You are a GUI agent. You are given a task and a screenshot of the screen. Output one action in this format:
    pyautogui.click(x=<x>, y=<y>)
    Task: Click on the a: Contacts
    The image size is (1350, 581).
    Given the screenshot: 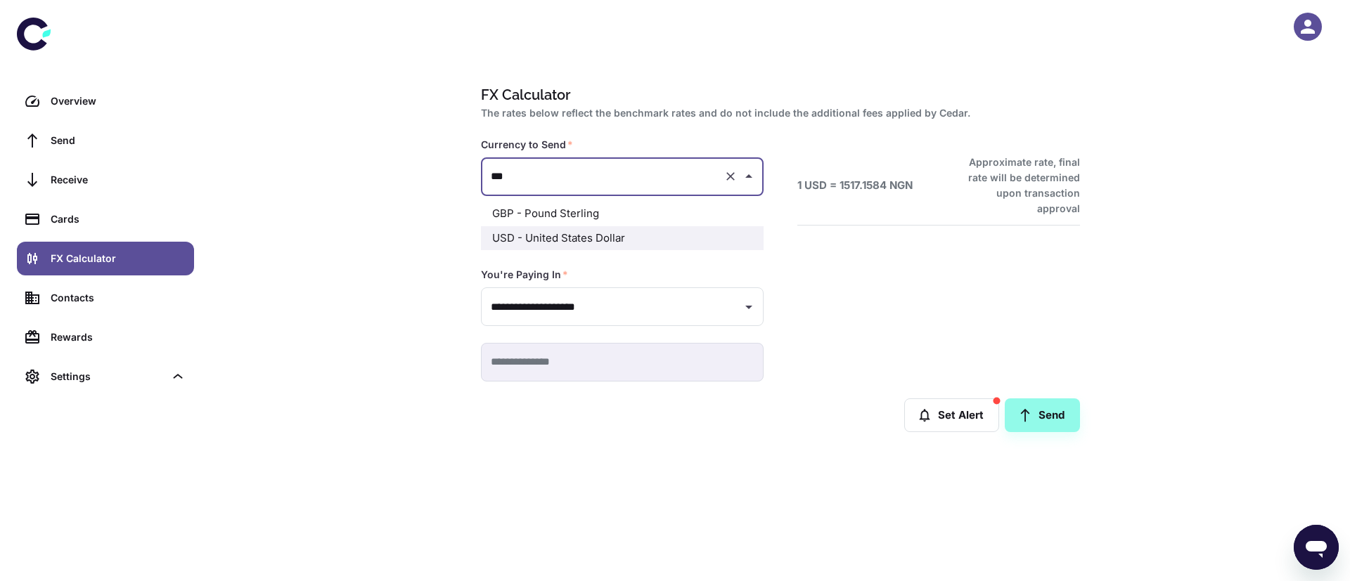 What is the action you would take?
    pyautogui.click(x=105, y=298)
    